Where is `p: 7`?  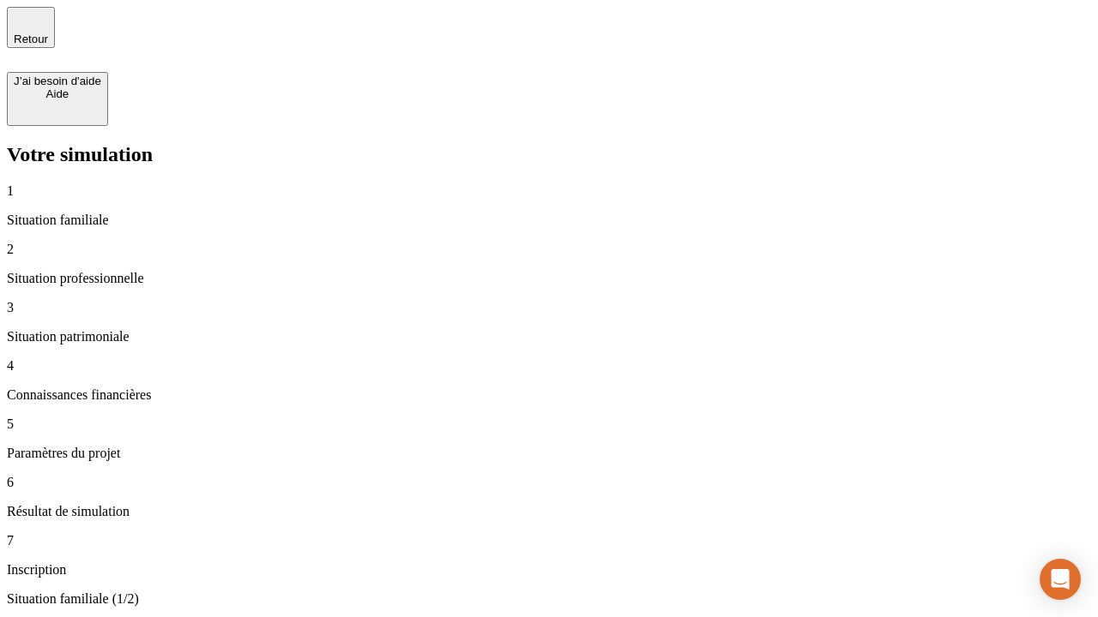
p: 7 is located at coordinates (549, 541).